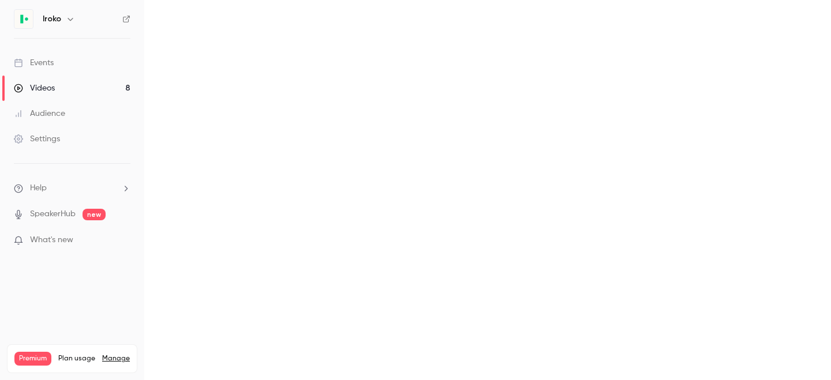 The width and height of the screenshot is (831, 380). I want to click on span: Premium, so click(33, 359).